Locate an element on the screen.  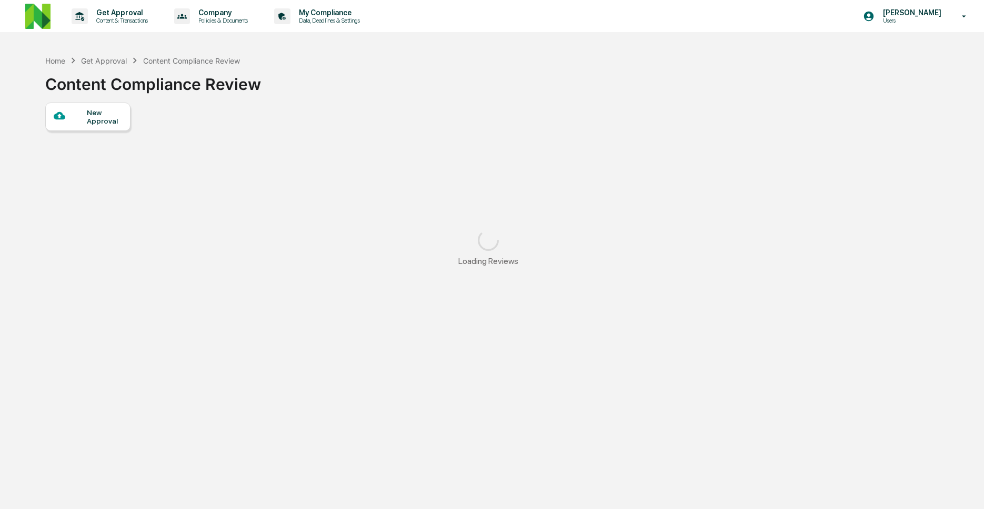
p: My Compliance is located at coordinates (328, 13).